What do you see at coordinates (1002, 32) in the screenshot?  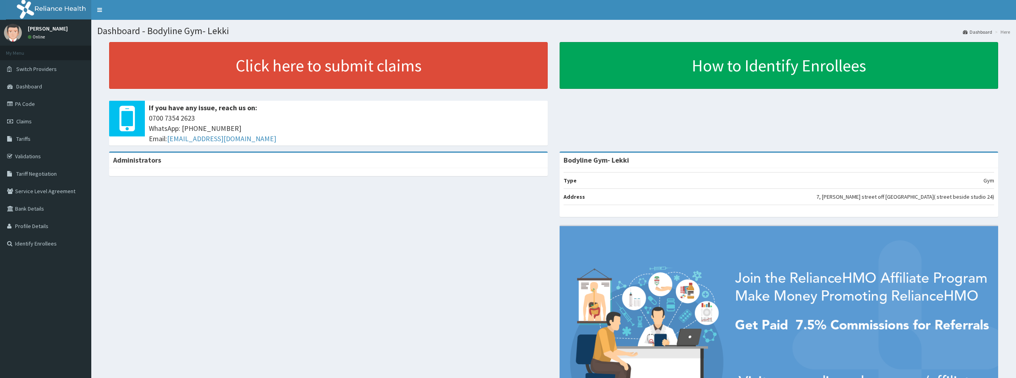 I see `li: Here` at bounding box center [1002, 32].